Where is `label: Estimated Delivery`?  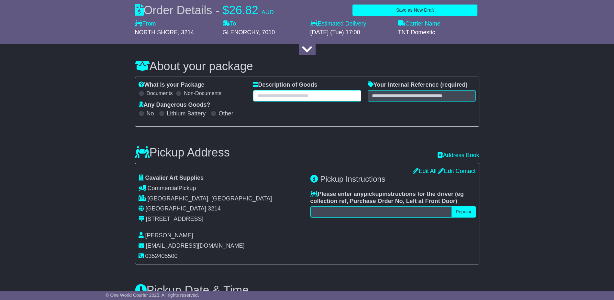 label: Estimated Delivery is located at coordinates (351, 24).